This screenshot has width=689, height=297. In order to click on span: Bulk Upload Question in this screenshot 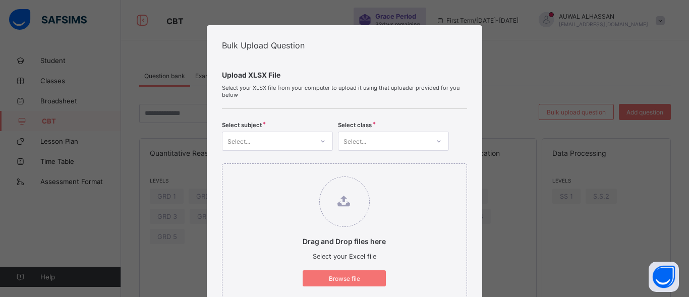, I will do `click(263, 45)`.